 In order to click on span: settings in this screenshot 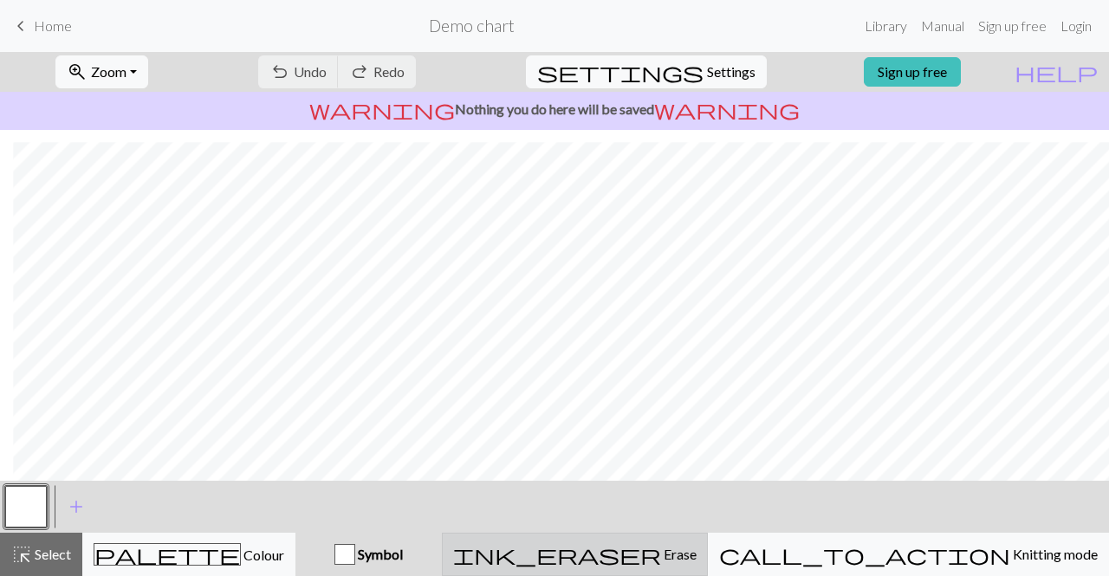, I will do `click(620, 72)`.